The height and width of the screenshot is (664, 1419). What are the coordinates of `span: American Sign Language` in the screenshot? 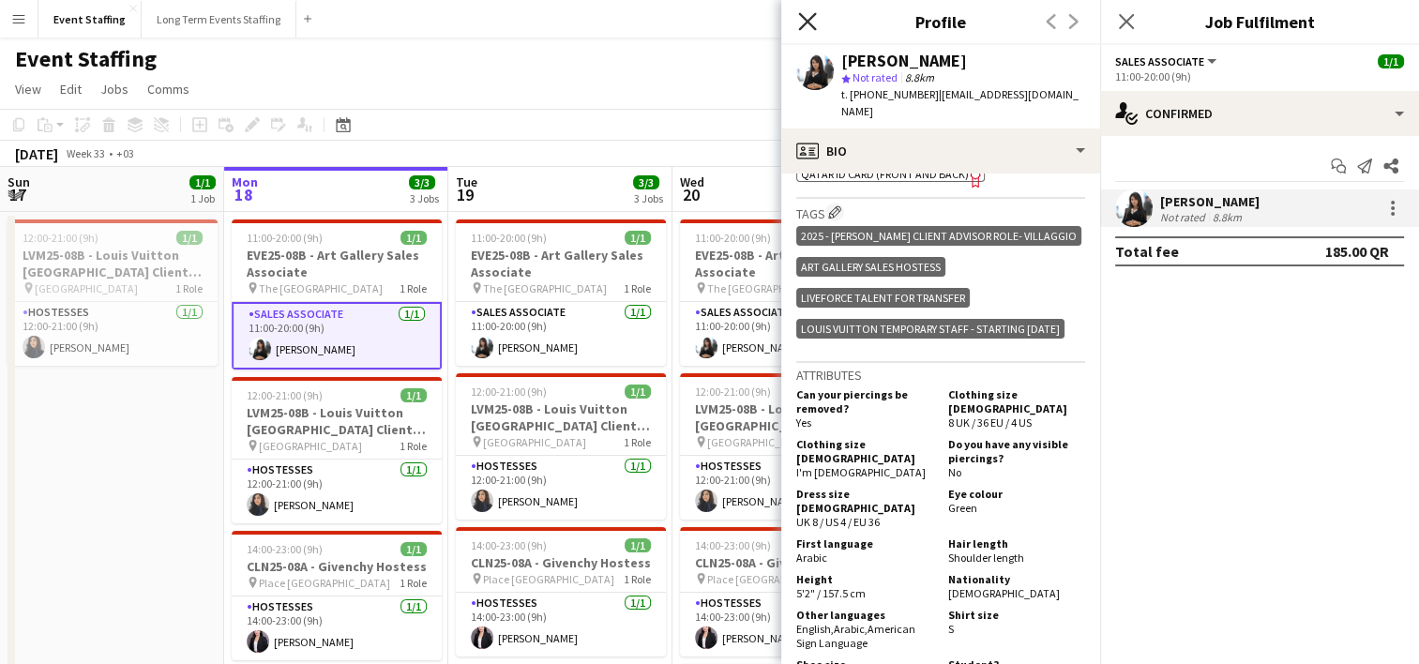 It's located at (856, 636).